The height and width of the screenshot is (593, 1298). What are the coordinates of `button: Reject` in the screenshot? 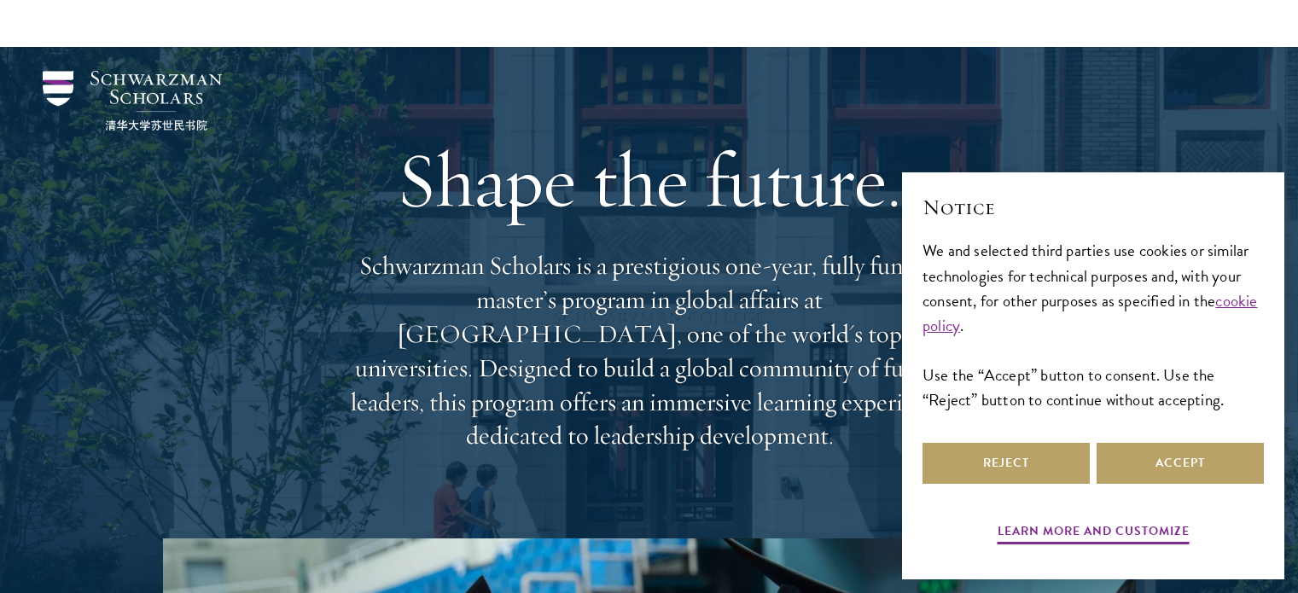 It's located at (1006, 463).